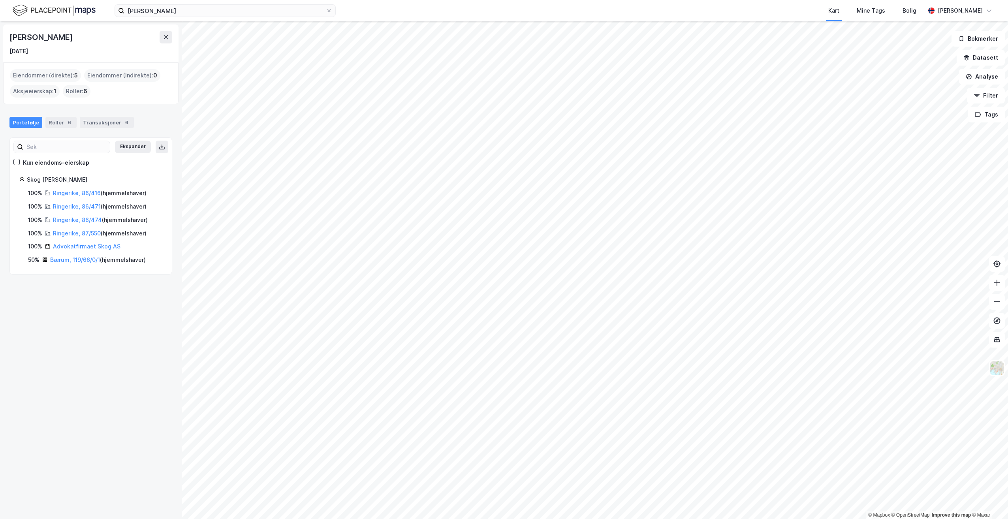 The width and height of the screenshot is (1008, 519). What do you see at coordinates (988, 500) in the screenshot?
I see `div: Chat Widget` at bounding box center [988, 500].